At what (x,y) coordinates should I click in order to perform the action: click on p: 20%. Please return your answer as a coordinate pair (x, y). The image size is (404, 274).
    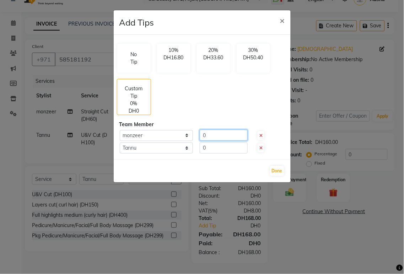
    Looking at the image, I should click on (213, 50).